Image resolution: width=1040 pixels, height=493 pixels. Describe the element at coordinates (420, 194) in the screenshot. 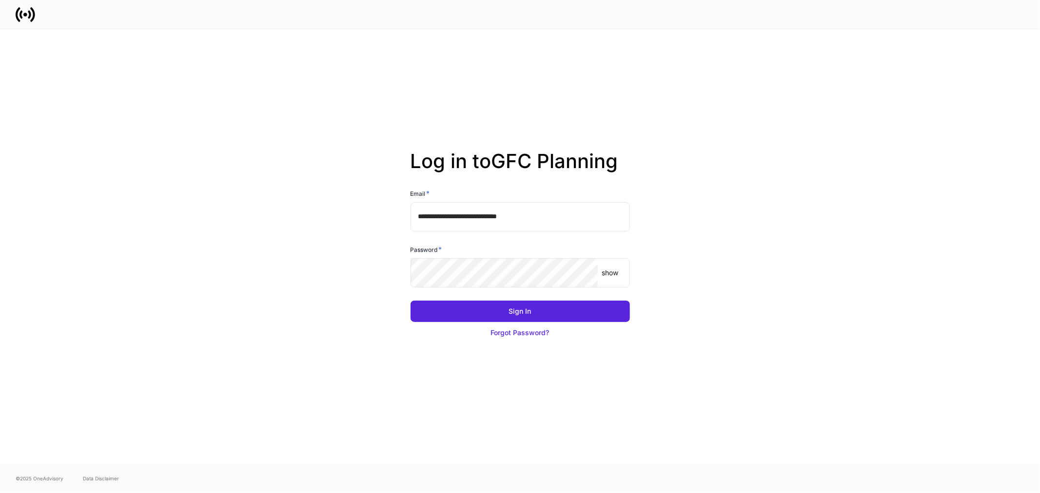

I see `h6: Email` at that location.